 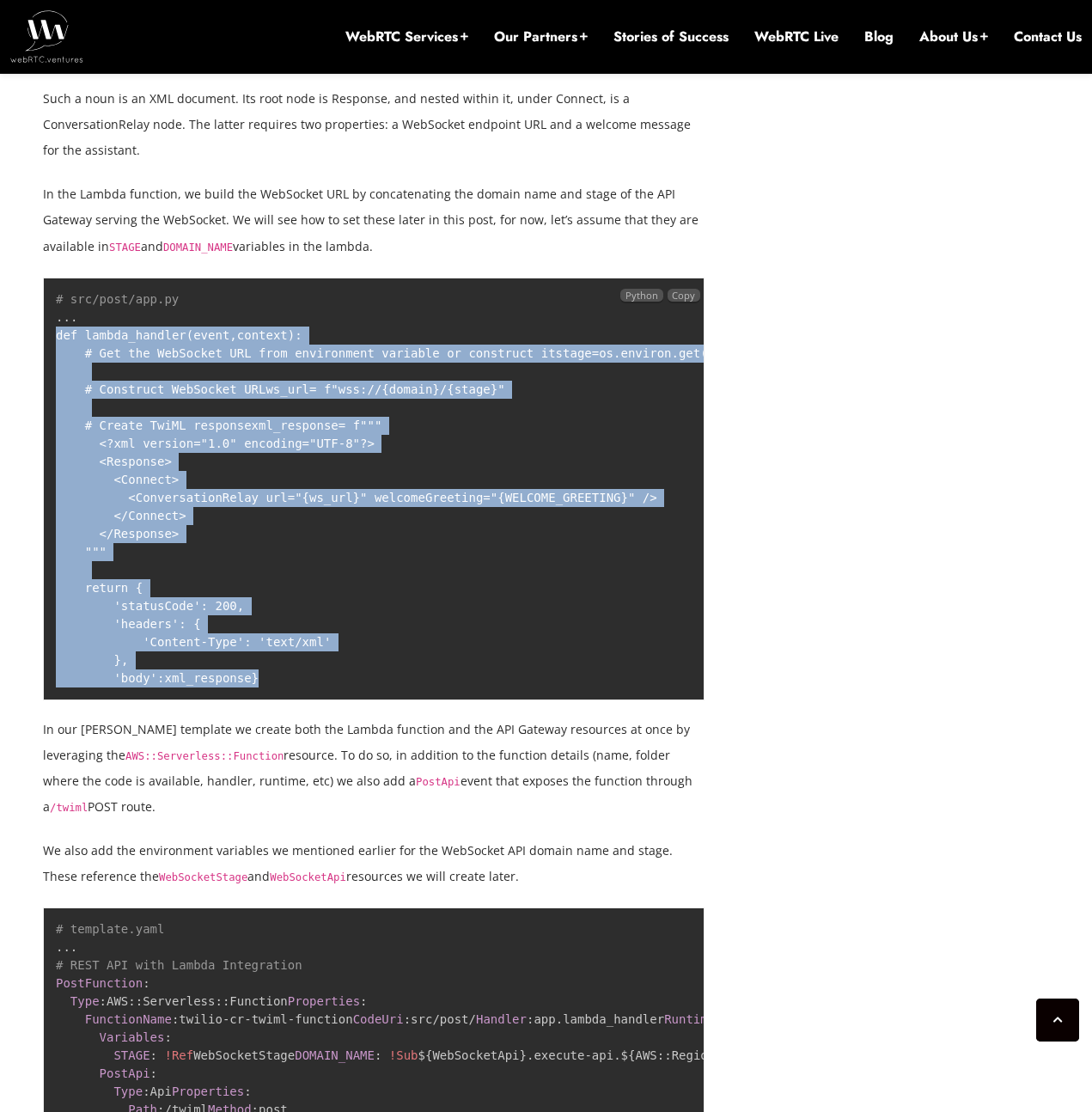 I want to click on img: WebRTC.ventures, so click(x=47, y=36).